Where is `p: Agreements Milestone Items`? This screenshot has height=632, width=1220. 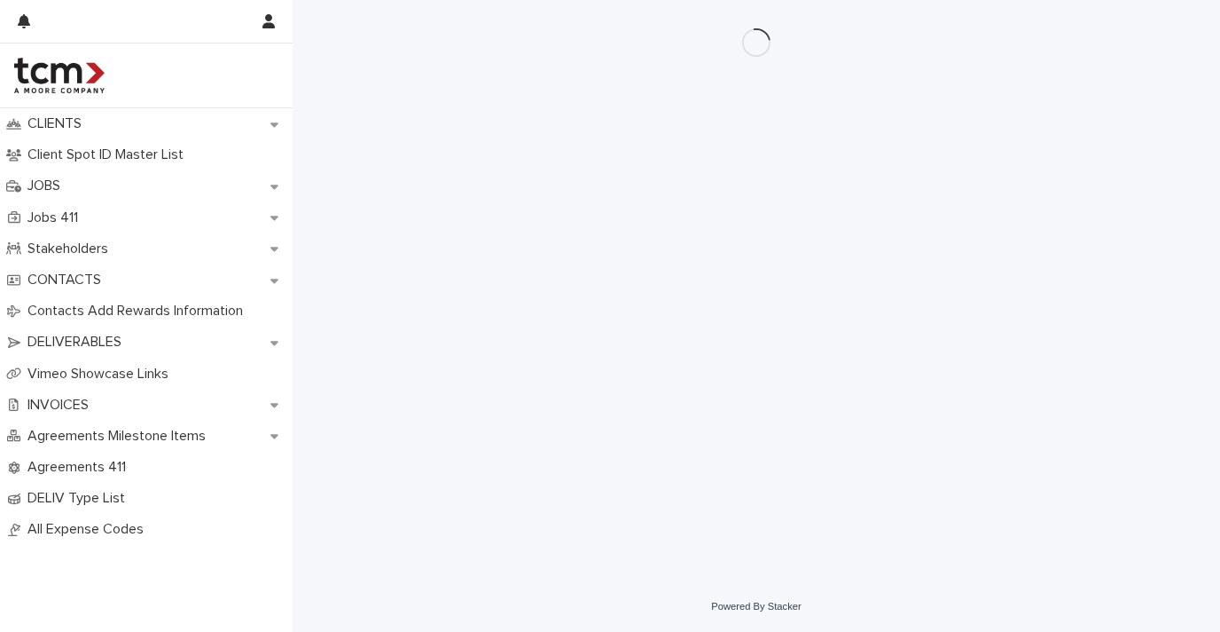
p: Agreements Milestone Items is located at coordinates (120, 435).